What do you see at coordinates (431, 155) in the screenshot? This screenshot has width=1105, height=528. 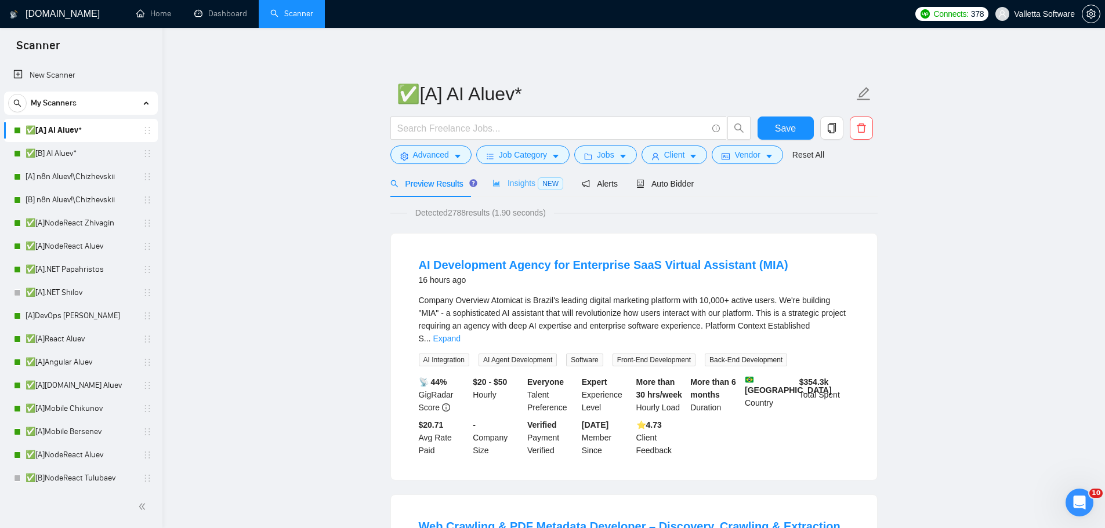 I see `span: Advanced` at bounding box center [431, 155].